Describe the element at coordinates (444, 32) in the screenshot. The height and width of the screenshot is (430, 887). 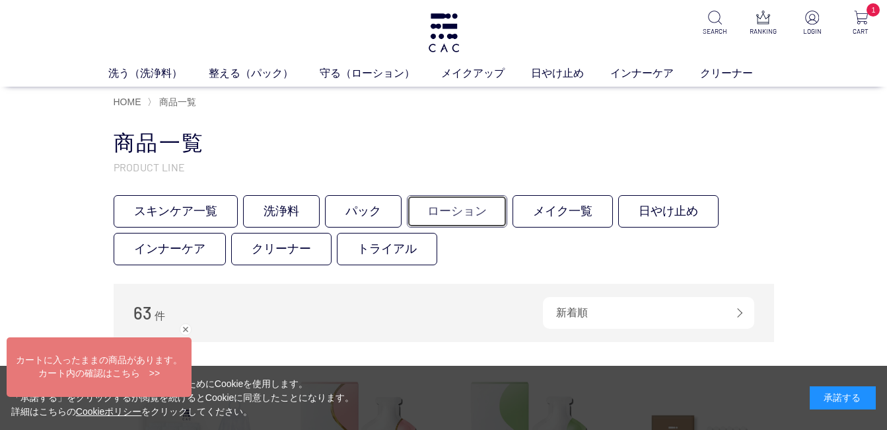
I see `img: logo` at that location.